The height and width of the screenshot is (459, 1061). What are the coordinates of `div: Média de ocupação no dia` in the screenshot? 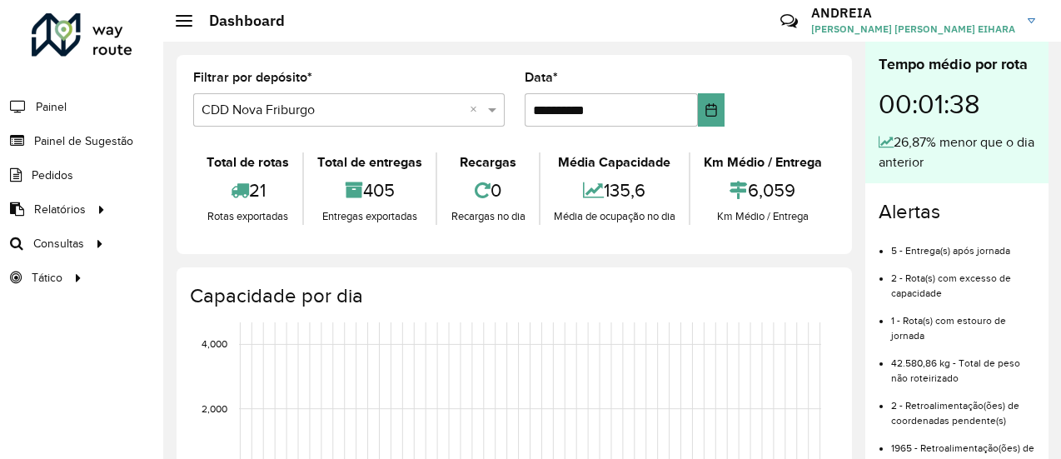 It's located at (615, 217).